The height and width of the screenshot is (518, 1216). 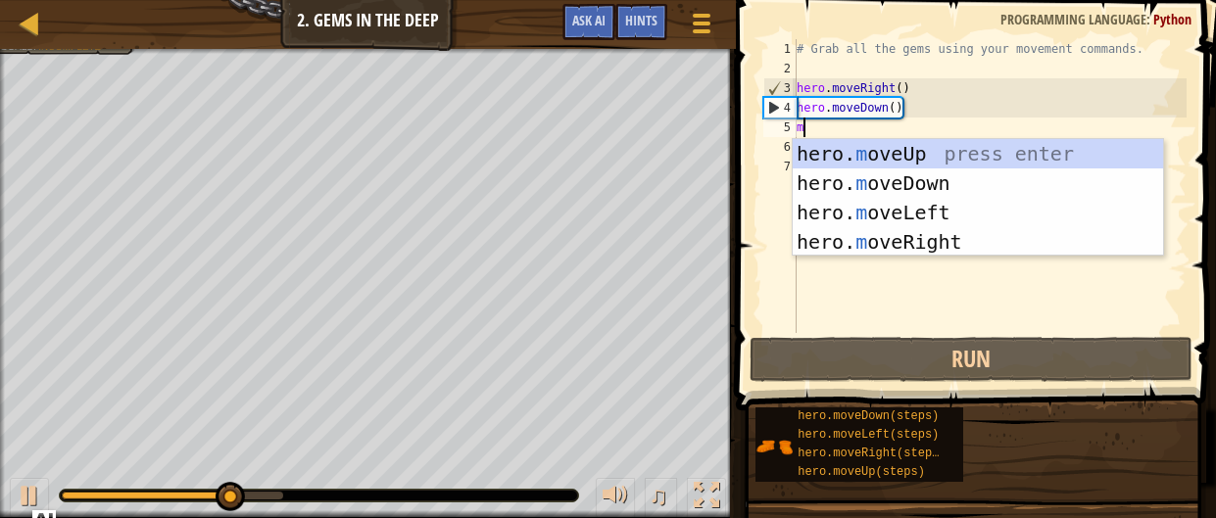 I want to click on button: Ctrl + P: Play, so click(x=29, y=498).